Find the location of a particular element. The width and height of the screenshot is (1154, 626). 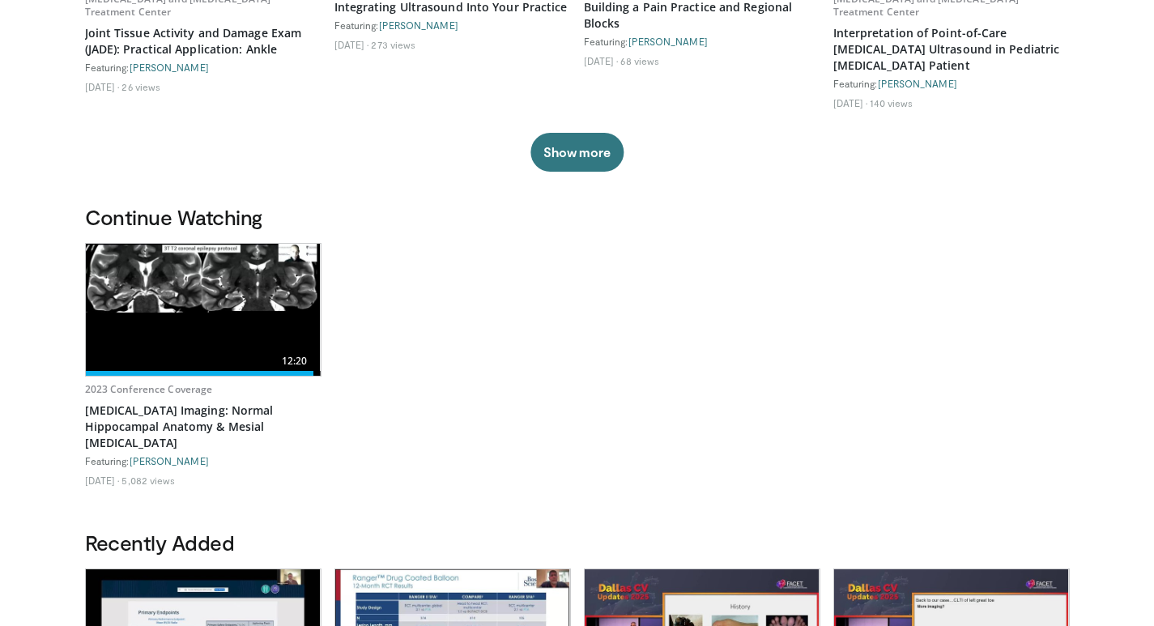

li: 68 views is located at coordinates (640, 61).